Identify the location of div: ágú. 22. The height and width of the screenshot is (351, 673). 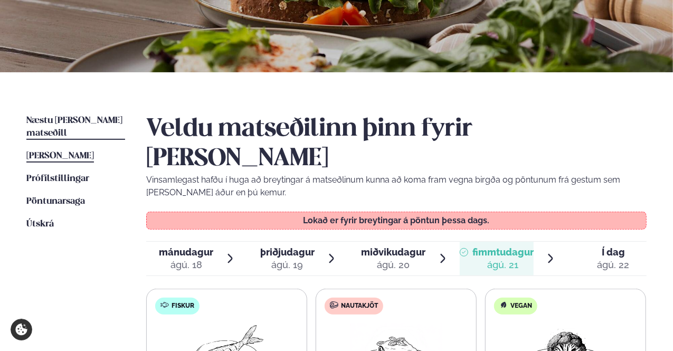
(613, 265).